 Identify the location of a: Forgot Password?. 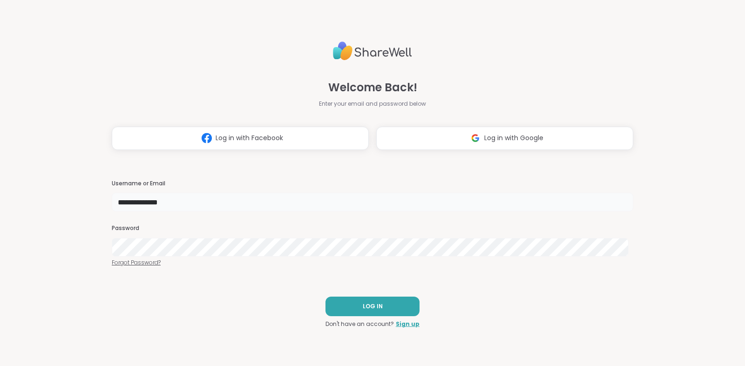
(373, 263).